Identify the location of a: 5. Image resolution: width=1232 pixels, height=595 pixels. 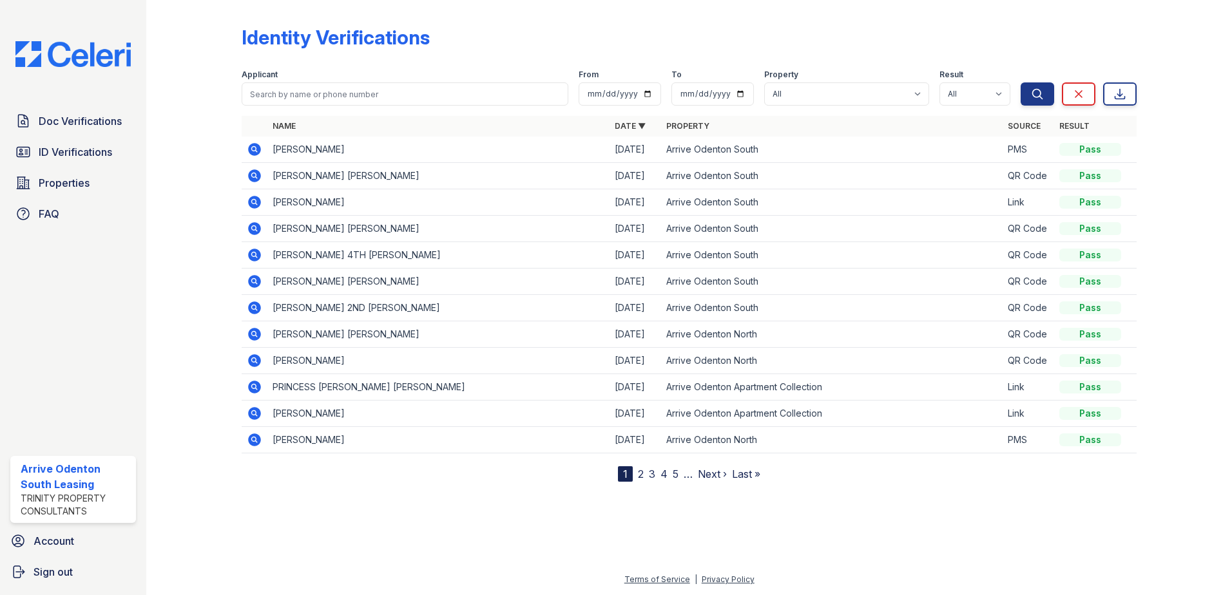
(675, 474).